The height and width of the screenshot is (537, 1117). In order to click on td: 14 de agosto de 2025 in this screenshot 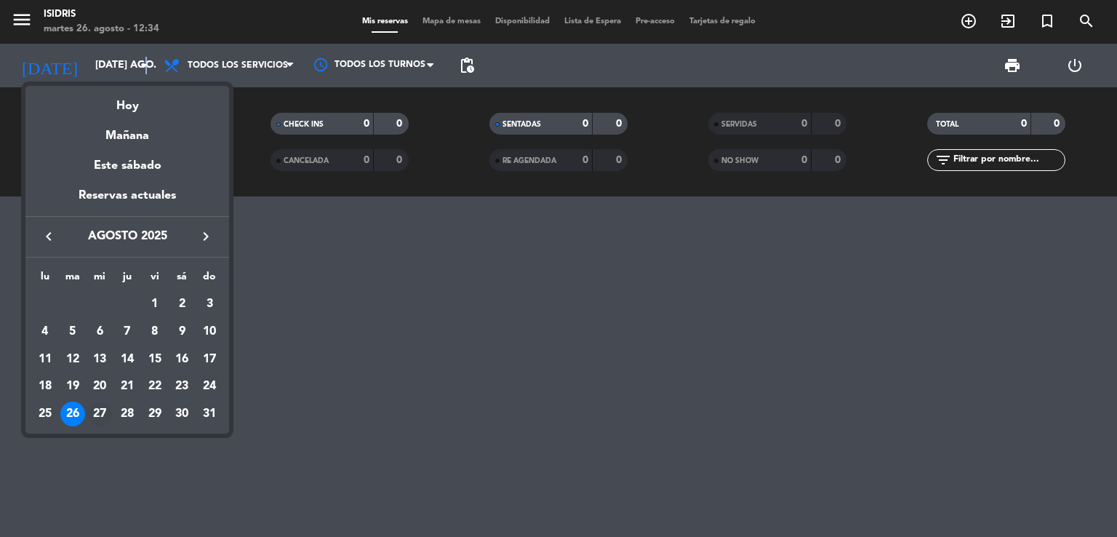, I will do `click(127, 359)`.